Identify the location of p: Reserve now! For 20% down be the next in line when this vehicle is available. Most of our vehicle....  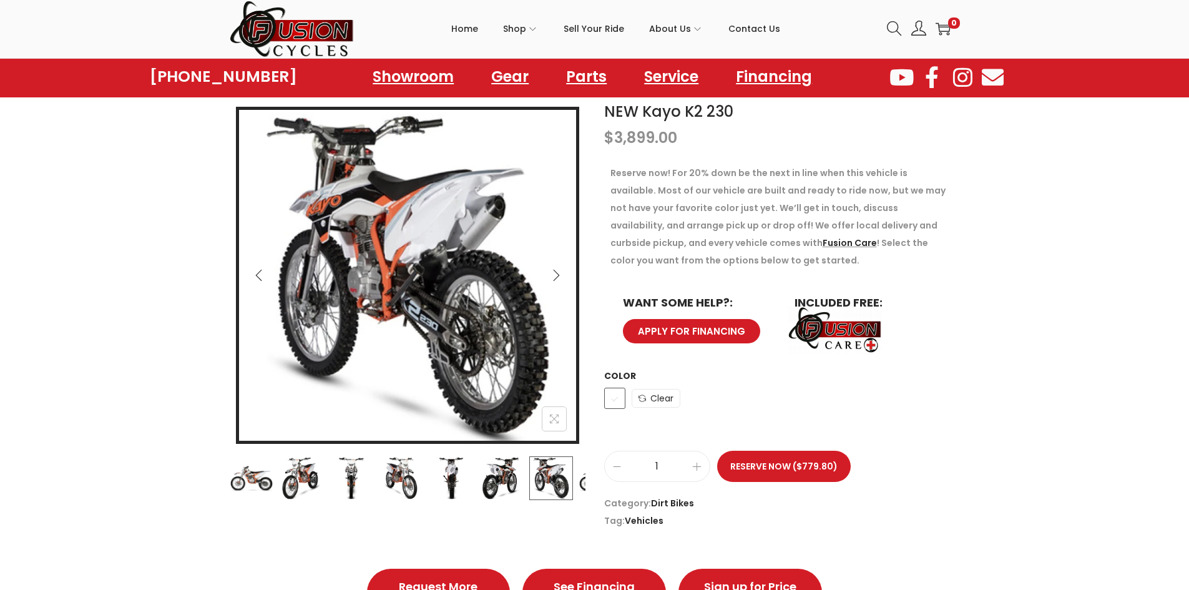
(782, 217).